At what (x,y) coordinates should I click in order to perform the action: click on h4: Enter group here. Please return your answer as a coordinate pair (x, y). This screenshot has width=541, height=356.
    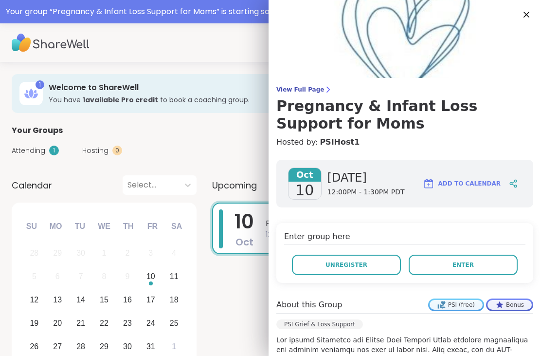
    Looking at the image, I should click on (405, 238).